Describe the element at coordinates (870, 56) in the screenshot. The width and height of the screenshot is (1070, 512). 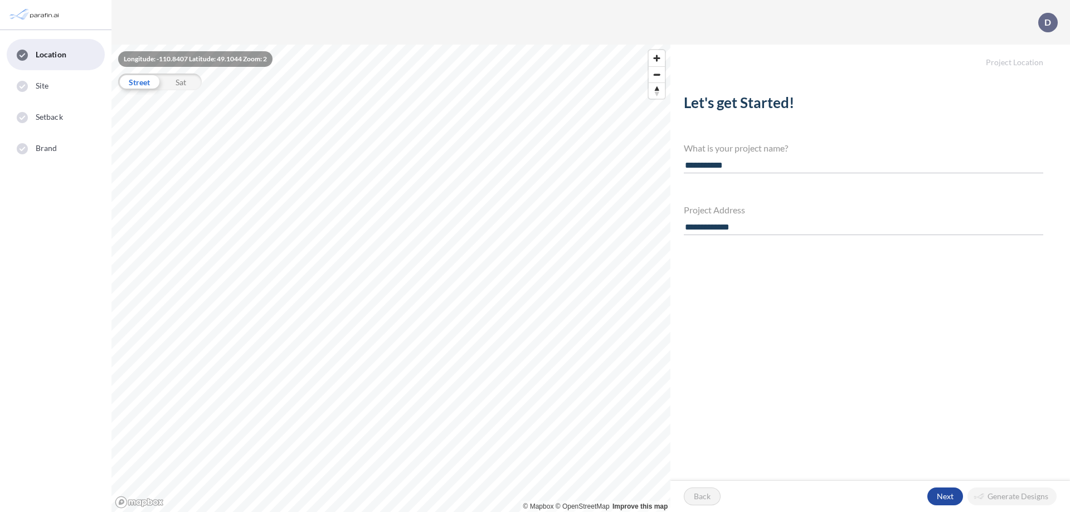
I see `h5: Project Location` at that location.